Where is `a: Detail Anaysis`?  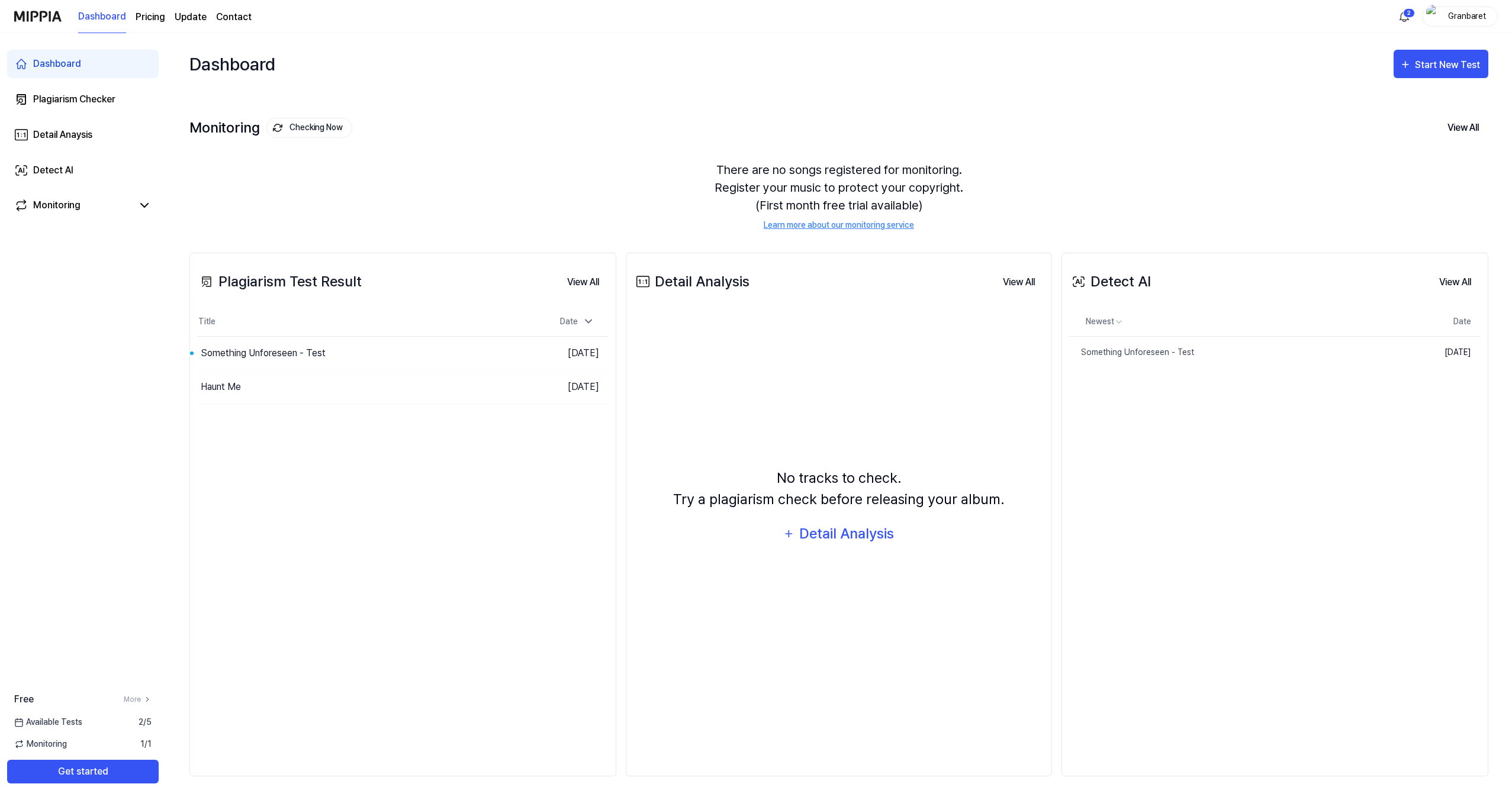
a: Detail Anaysis is located at coordinates (83, 135).